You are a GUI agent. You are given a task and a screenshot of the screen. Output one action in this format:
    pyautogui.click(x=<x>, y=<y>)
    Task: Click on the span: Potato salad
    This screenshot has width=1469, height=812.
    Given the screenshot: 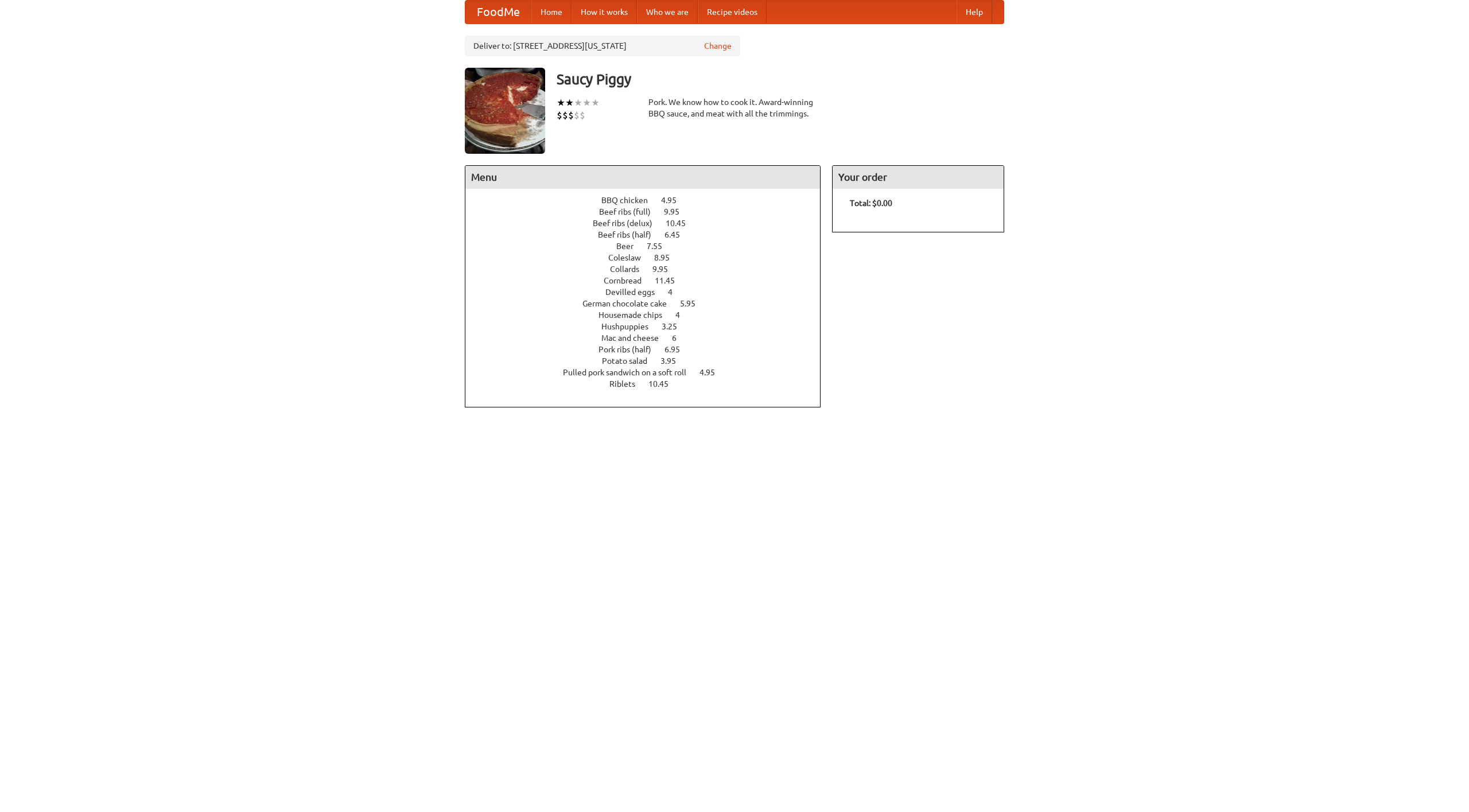 What is the action you would take?
    pyautogui.click(x=629, y=360)
    